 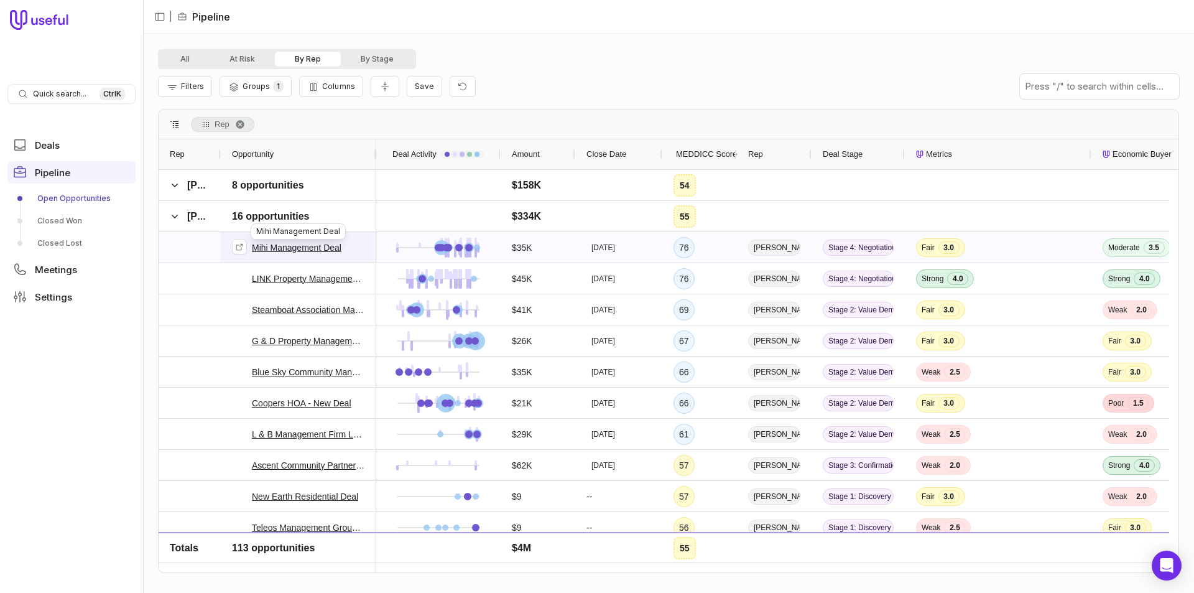 I want to click on span: Save, so click(x=424, y=86).